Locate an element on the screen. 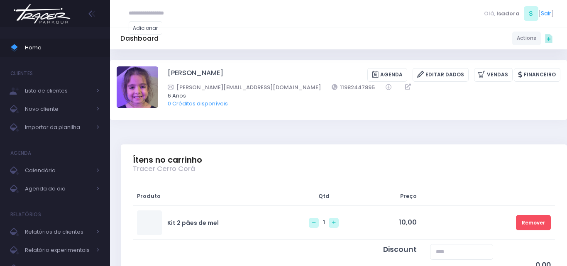 The width and height of the screenshot is (567, 266). div: Quick actions is located at coordinates (549, 38).